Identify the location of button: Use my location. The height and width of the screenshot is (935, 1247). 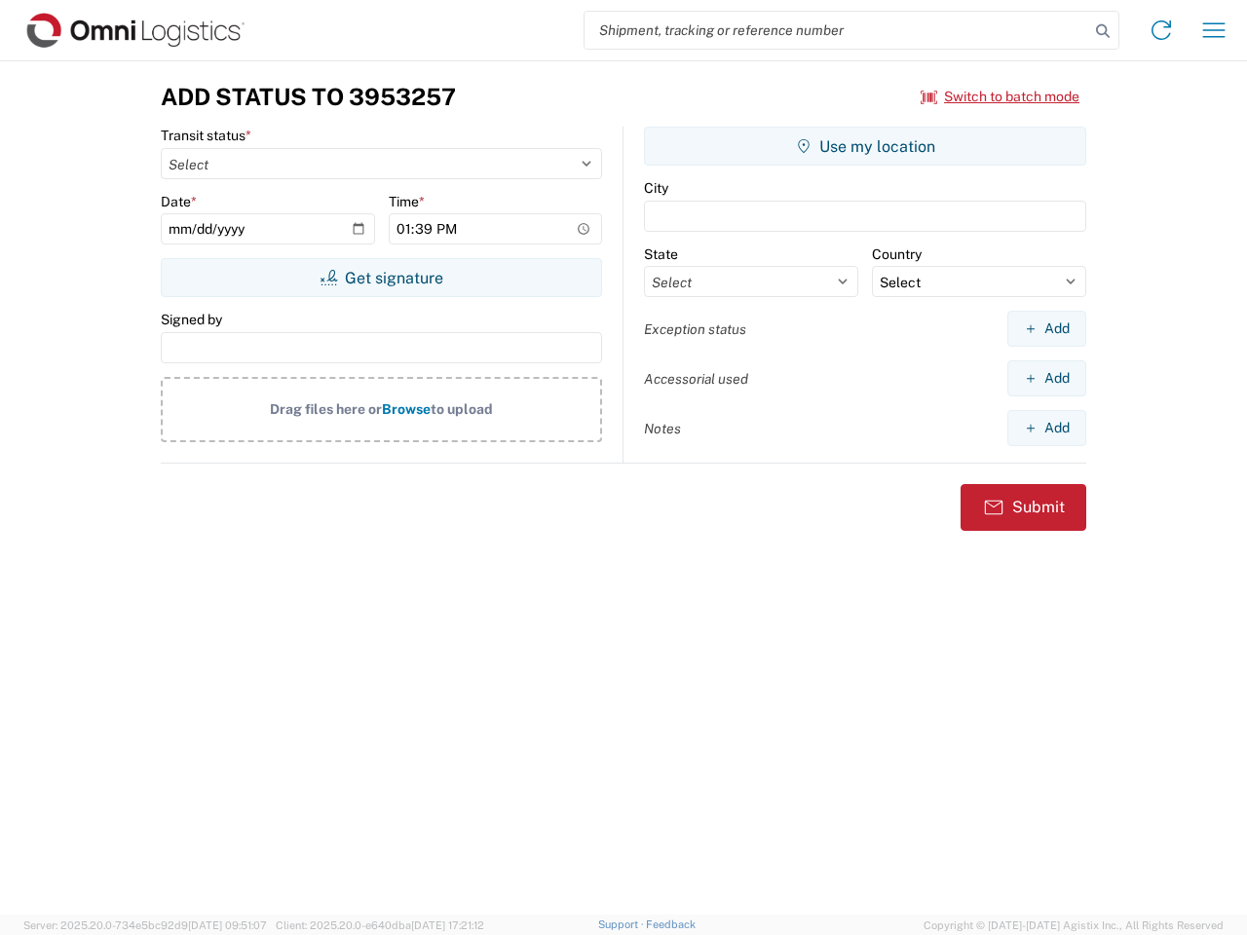
(865, 146).